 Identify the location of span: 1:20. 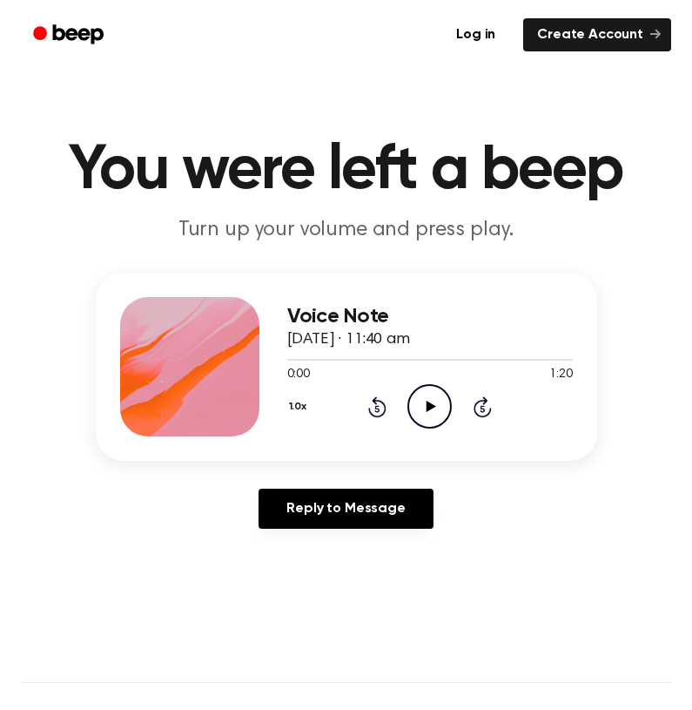
(561, 375).